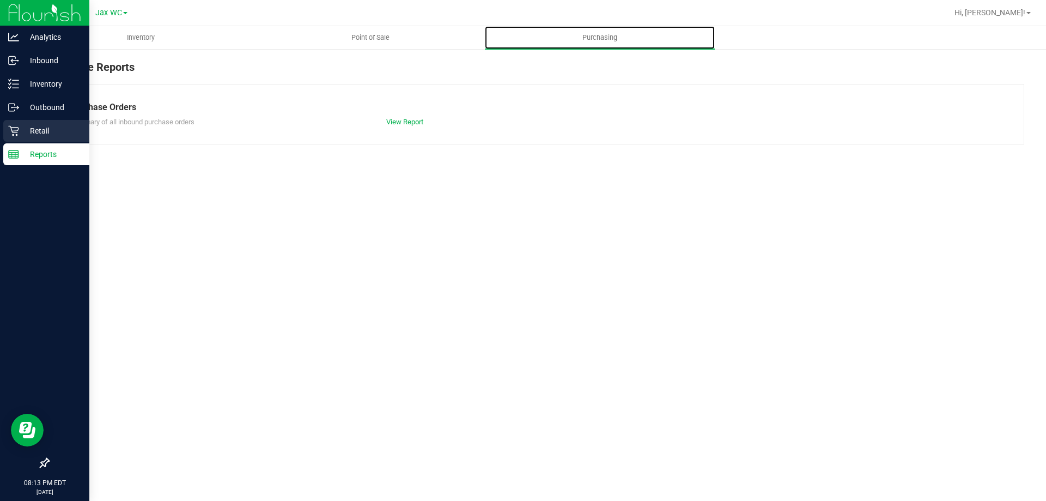 The image size is (1046, 501). Describe the element at coordinates (405, 122) in the screenshot. I see `a: View Report` at that location.